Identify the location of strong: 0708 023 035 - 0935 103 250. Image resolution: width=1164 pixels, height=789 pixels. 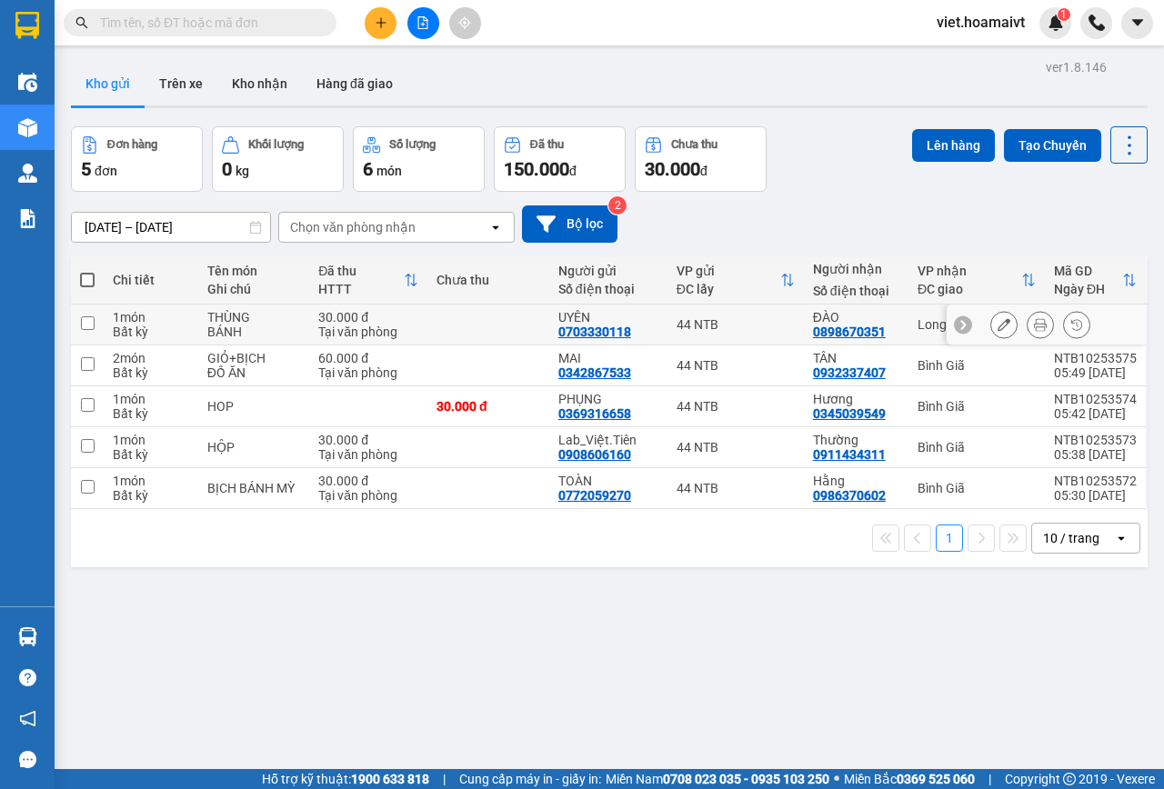
(746, 779).